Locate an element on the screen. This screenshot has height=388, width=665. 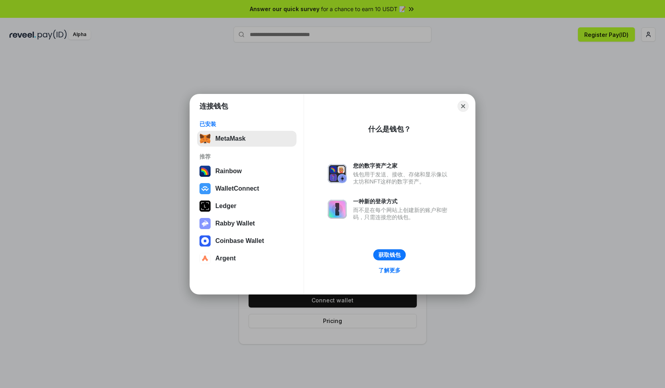
button: MetaMask is located at coordinates (247, 139).